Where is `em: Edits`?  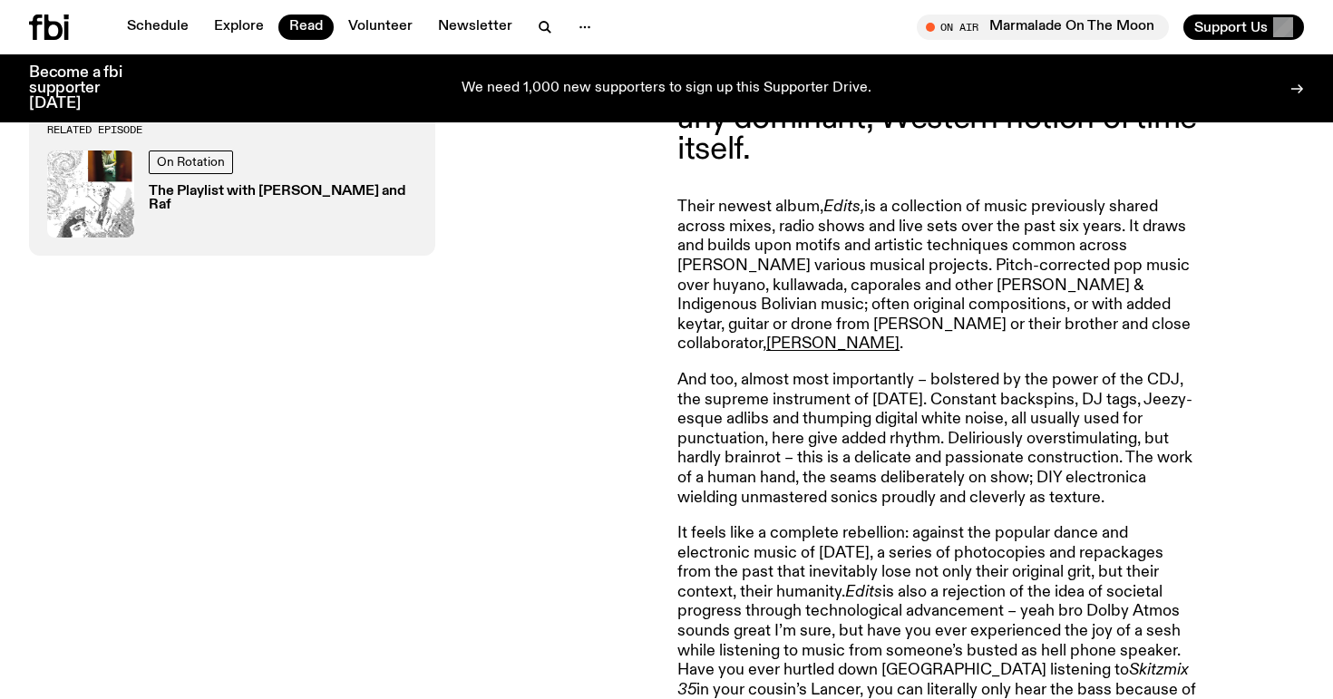
em: Edits is located at coordinates (863, 592).